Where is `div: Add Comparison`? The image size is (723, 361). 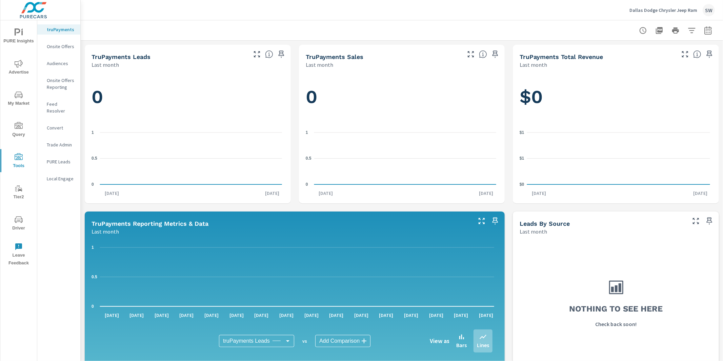
div: Add Comparison is located at coordinates (343, 341).